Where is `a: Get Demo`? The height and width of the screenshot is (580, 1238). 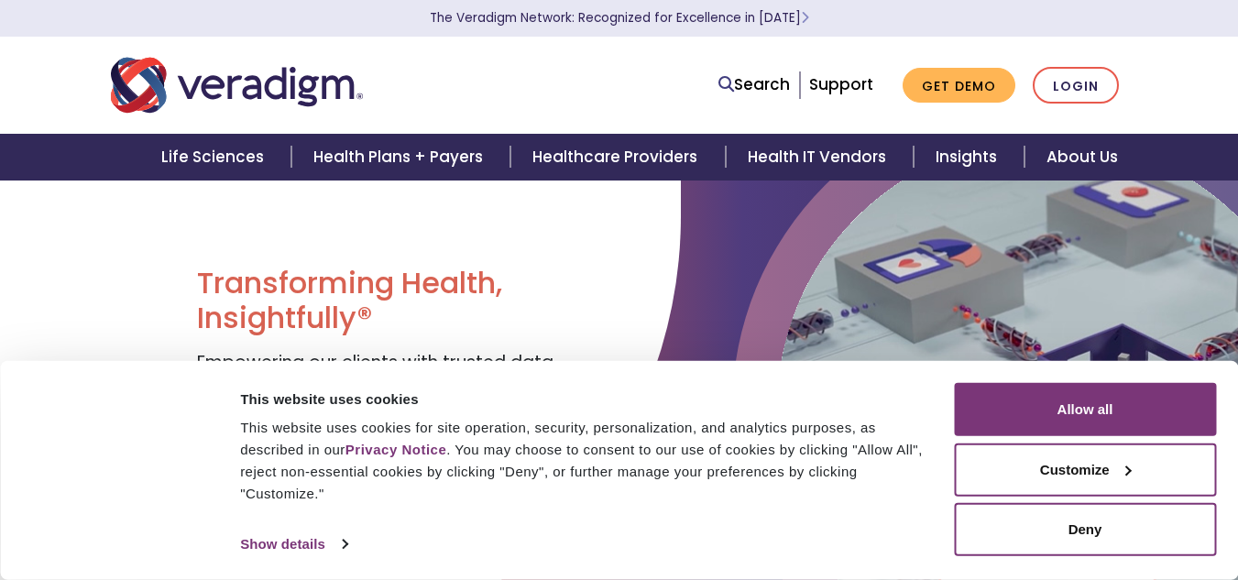 a: Get Demo is located at coordinates (959, 85).